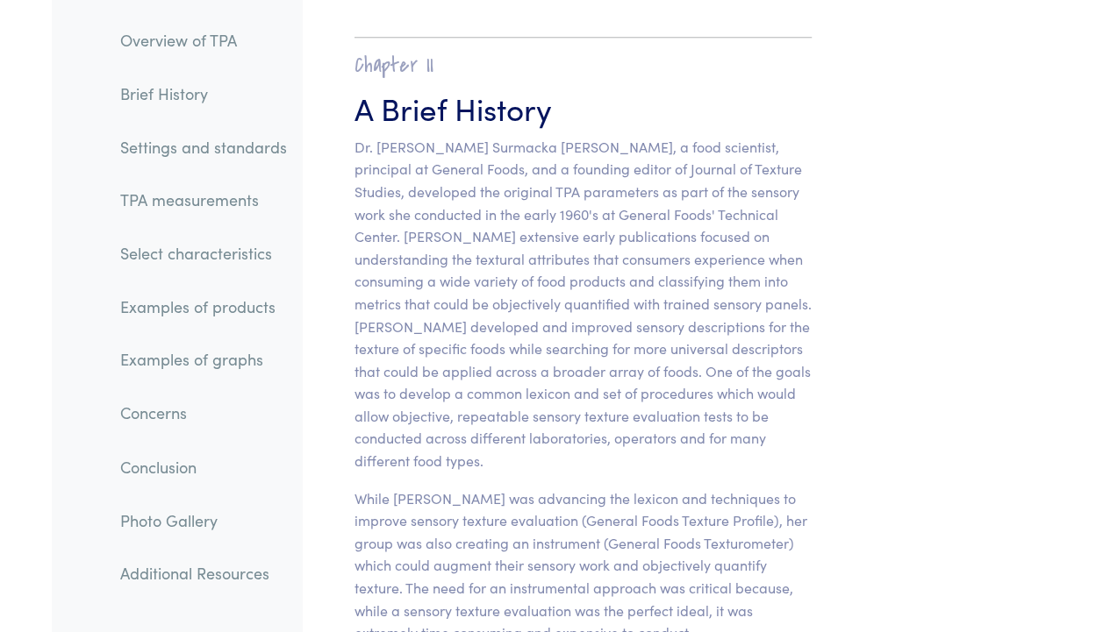  What do you see at coordinates (203, 468) in the screenshot?
I see `a: Conclusion` at bounding box center [203, 468].